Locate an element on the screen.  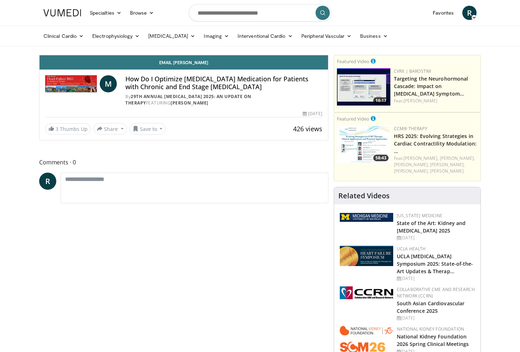
img: 3f694bbe-f46e-4e2a-ab7b-fff0935bbb6c.150x105_q85_crop-smart_upscale.jpg is located at coordinates (364, 144).